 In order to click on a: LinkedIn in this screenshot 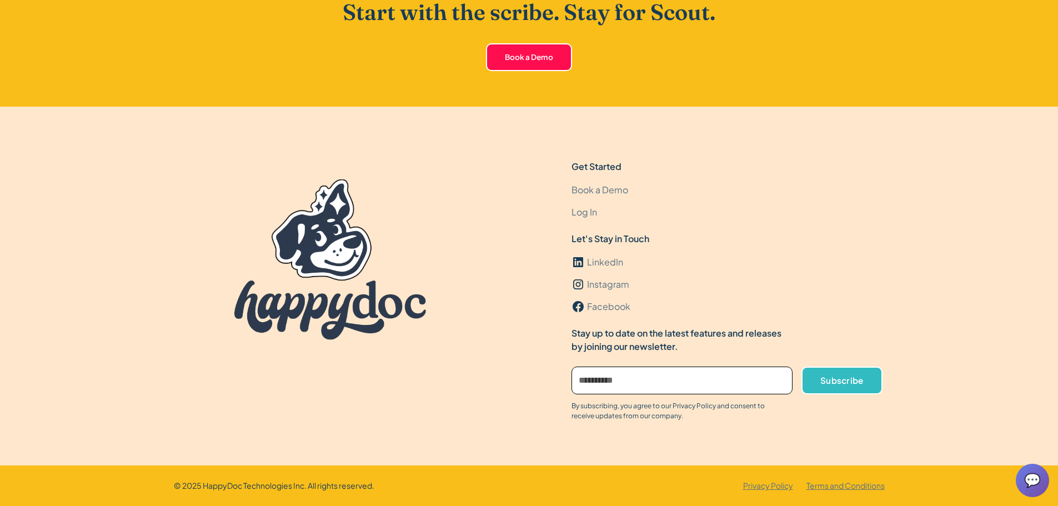, I will do `click(598, 262)`.